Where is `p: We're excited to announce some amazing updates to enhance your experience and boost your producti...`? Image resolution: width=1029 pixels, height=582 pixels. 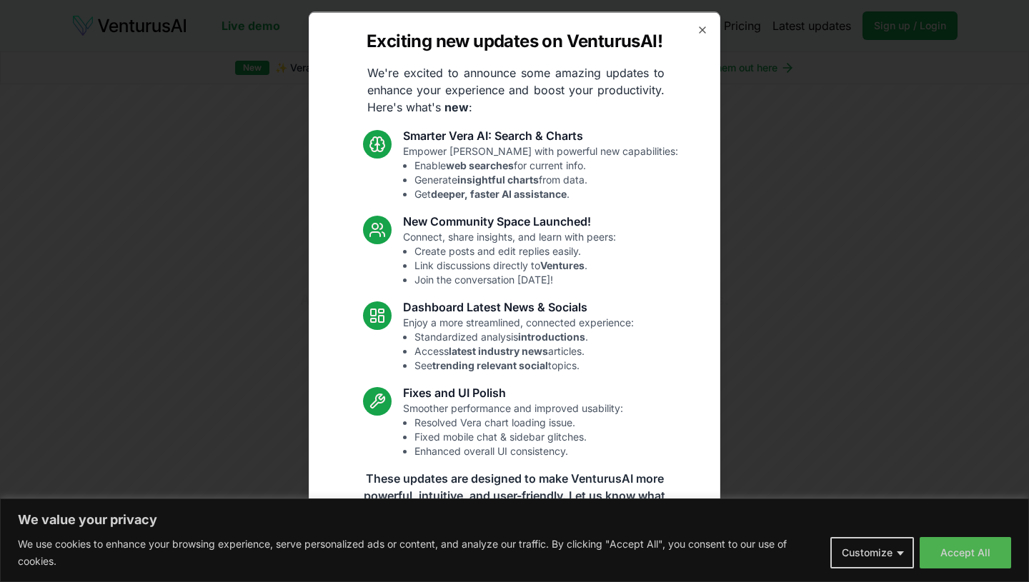 p: We're excited to announce some amazing updates to enhance your experience and boost your producti... is located at coordinates (516, 89).